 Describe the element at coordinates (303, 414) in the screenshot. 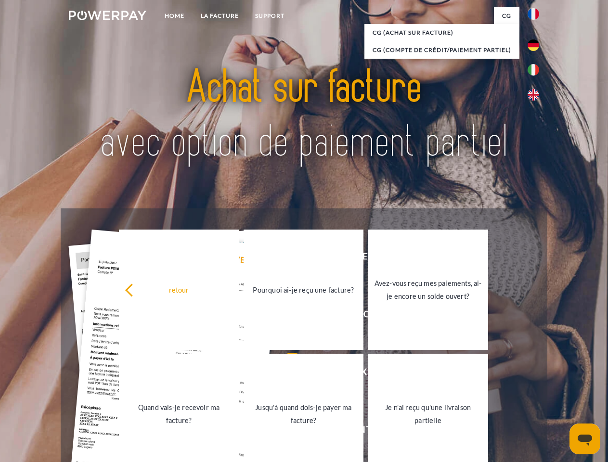

I see `div: Jusqu'à quand dois-je payer ma facture?` at that location.